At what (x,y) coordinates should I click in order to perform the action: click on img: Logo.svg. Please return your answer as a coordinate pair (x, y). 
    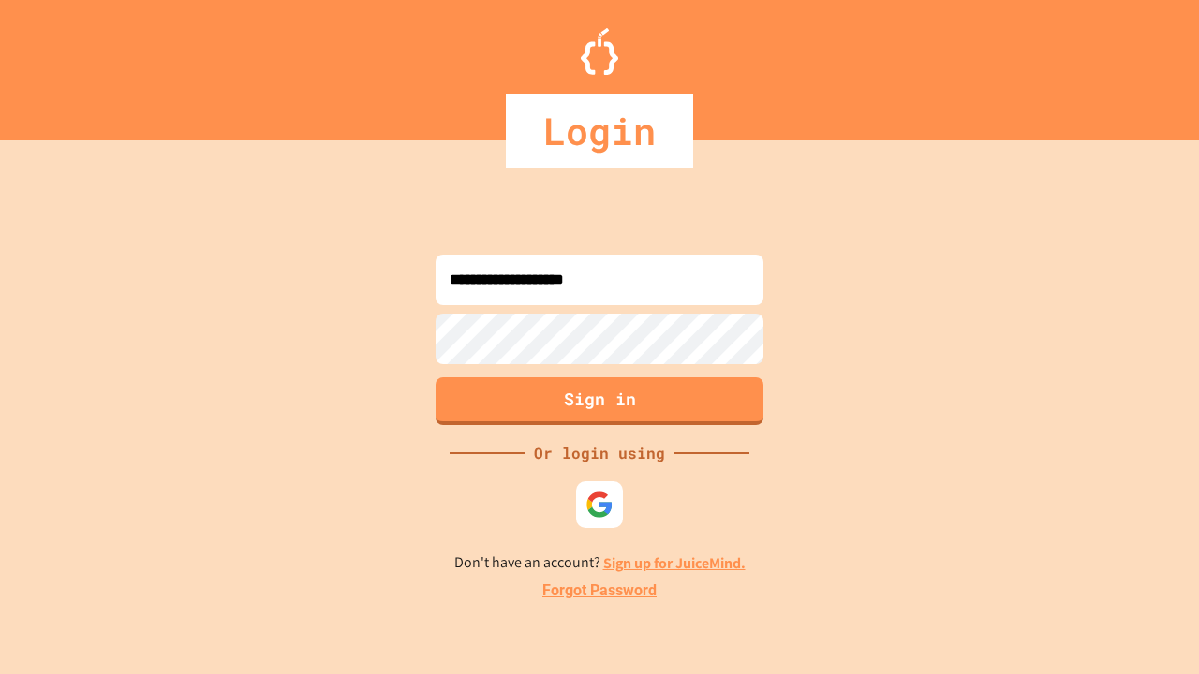
    Looking at the image, I should click on (599, 52).